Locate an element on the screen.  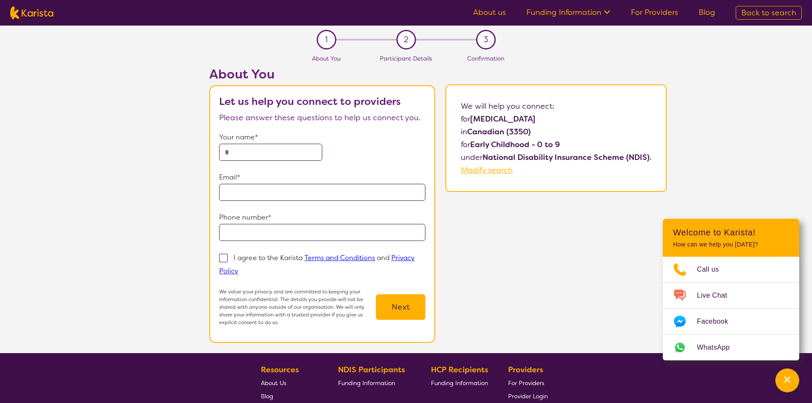
p: Please answer these questions to help us connect you. is located at coordinates (322, 118).